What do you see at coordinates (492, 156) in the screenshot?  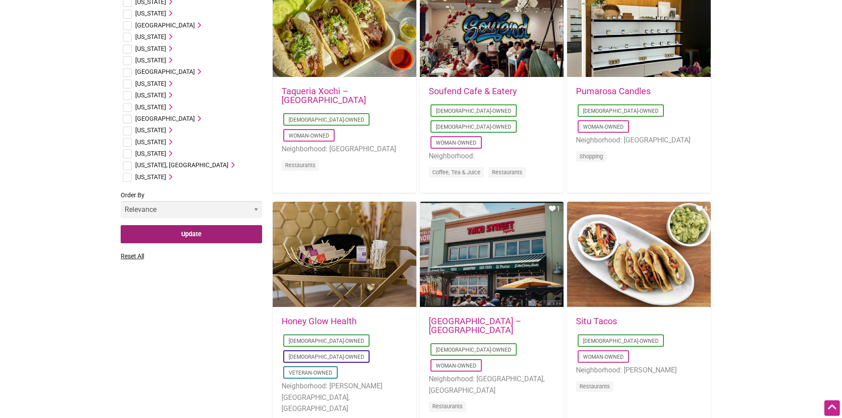 I see `li: Neighborhood:` at bounding box center [492, 156].